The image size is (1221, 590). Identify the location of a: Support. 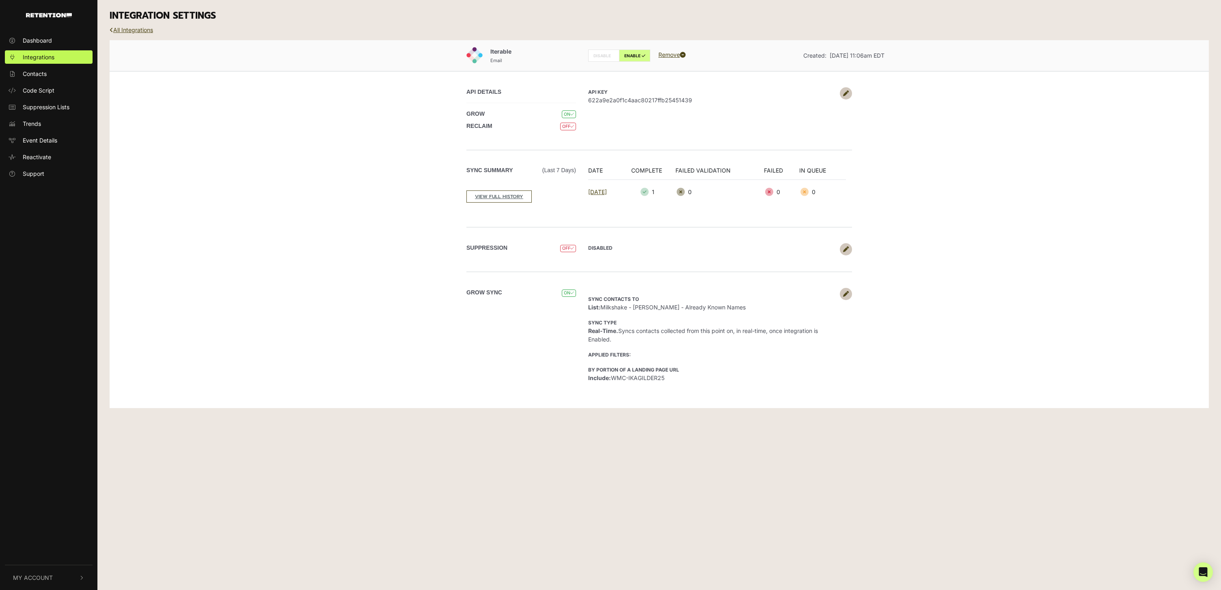
(49, 173).